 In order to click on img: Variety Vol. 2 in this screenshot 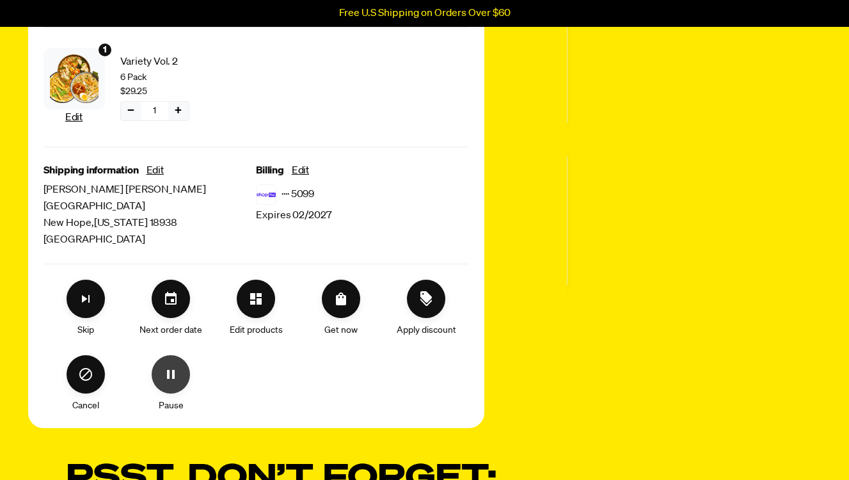, I will do `click(74, 79)`.